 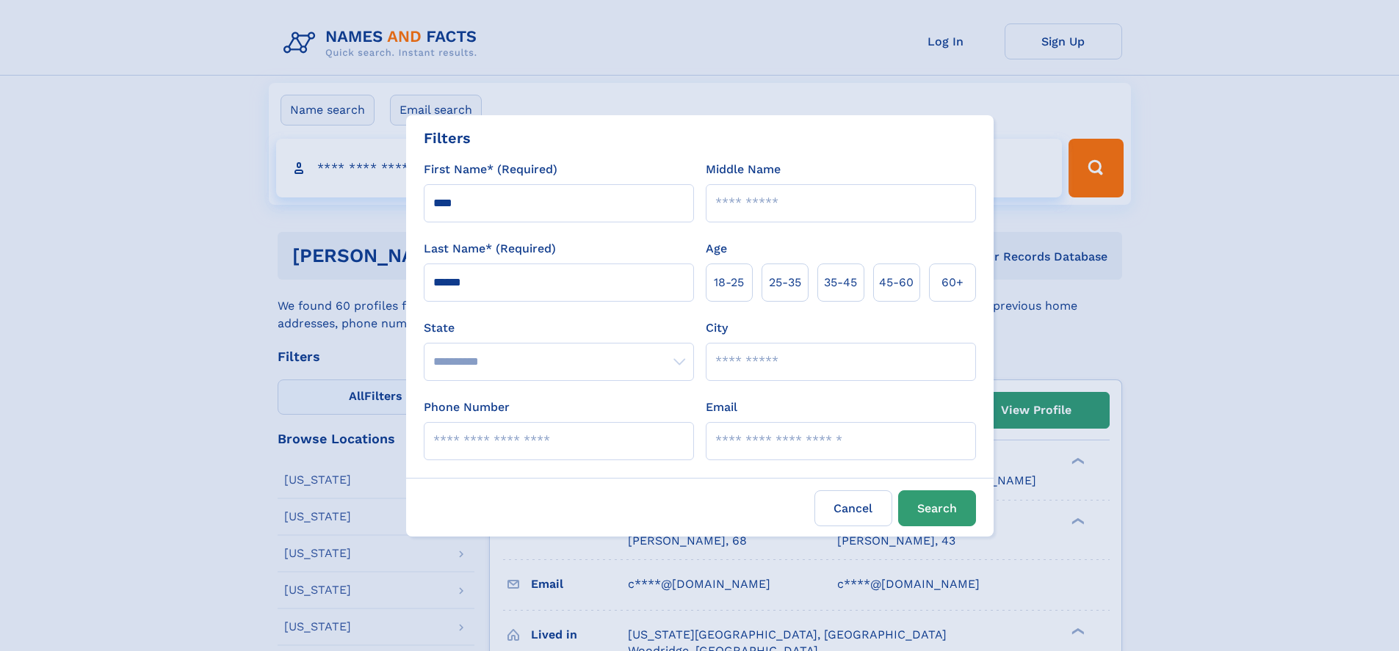 What do you see at coordinates (728, 283) in the screenshot?
I see `span: 18‑25` at bounding box center [728, 283].